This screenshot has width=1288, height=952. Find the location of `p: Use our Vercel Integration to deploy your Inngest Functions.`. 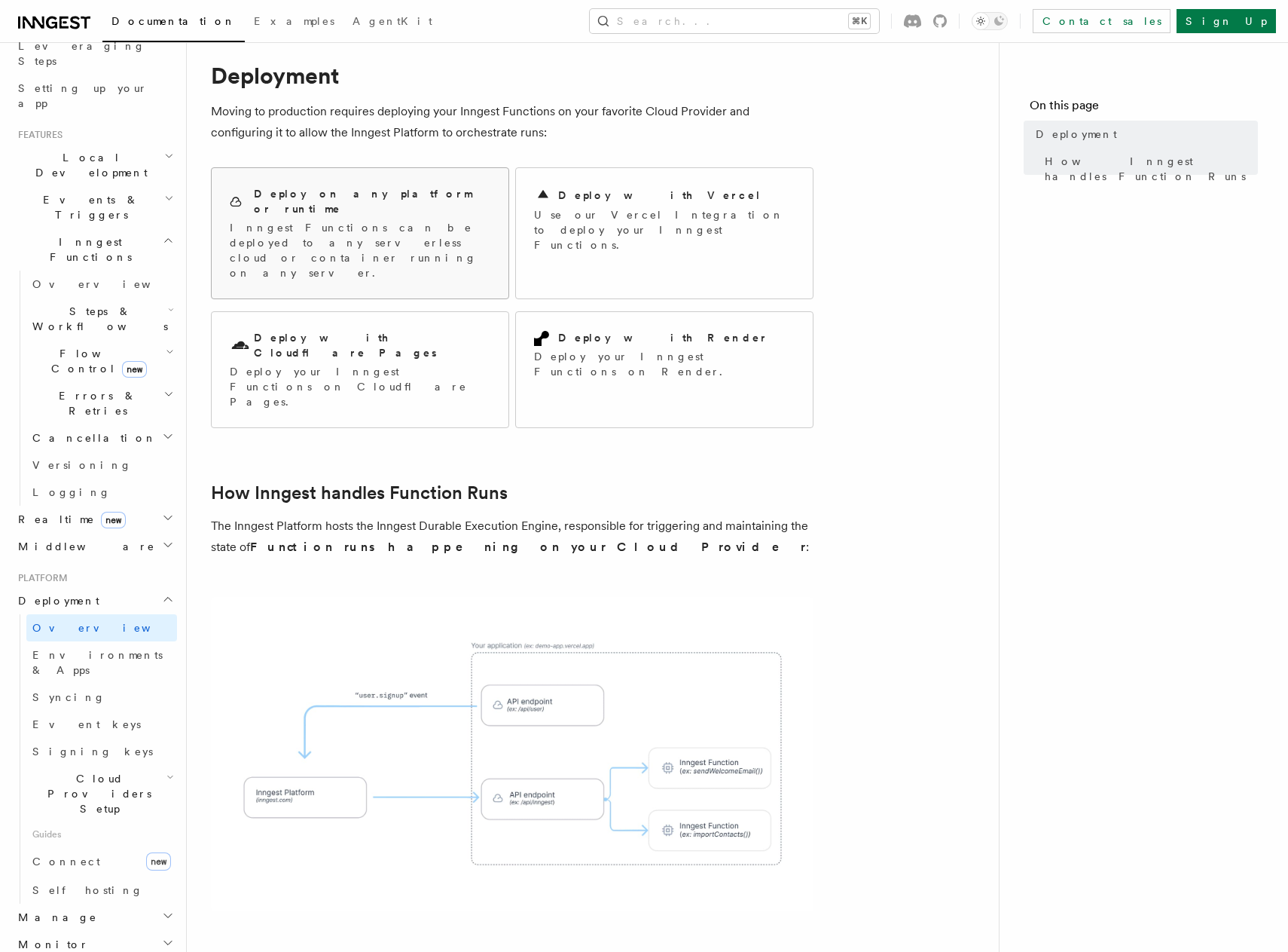

p: Use our Vercel Integration to deploy your Inngest Functions. is located at coordinates (665, 230).